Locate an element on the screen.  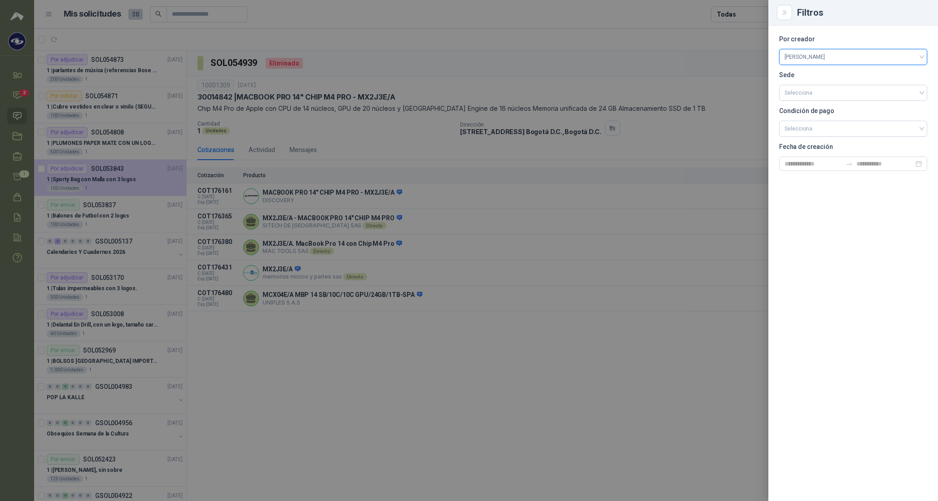
span: to is located at coordinates (849, 164).